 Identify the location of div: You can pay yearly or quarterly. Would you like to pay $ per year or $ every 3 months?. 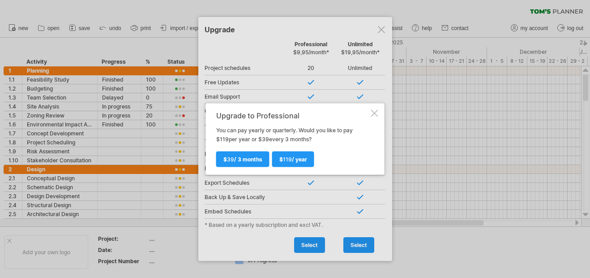
(293, 139).